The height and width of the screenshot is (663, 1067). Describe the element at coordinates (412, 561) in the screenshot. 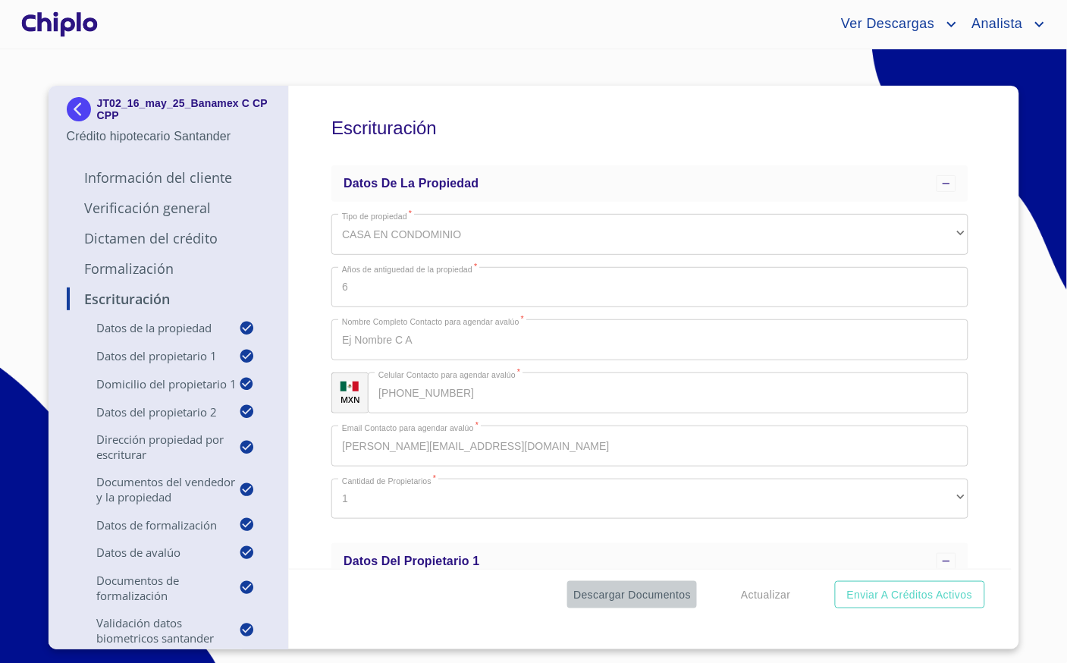

I see `span: Datos del propietario 1` at that location.